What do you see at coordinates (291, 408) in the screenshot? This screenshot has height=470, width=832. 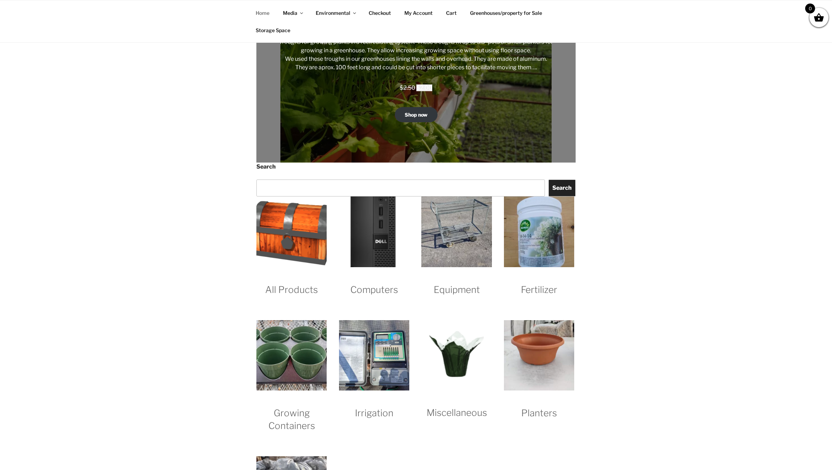 I see `a: Visit product category Growing Containers` at bounding box center [291, 408].